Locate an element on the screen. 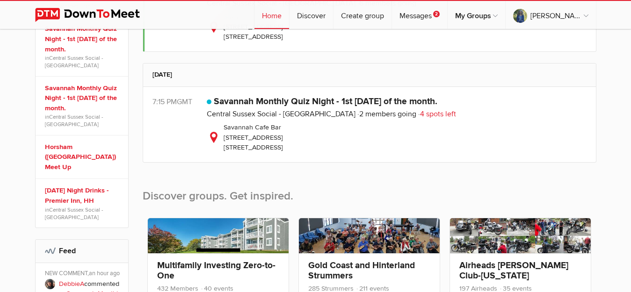 The image size is (631, 292). a: Discover is located at coordinates (311, 15).